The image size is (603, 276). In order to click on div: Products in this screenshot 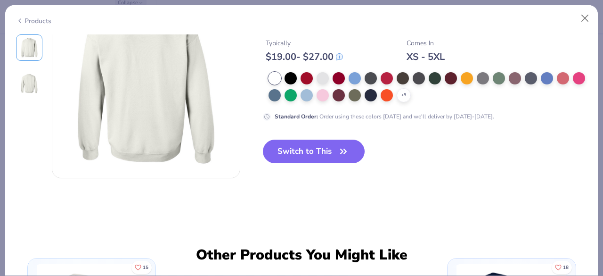, I will do `click(33, 21)`.